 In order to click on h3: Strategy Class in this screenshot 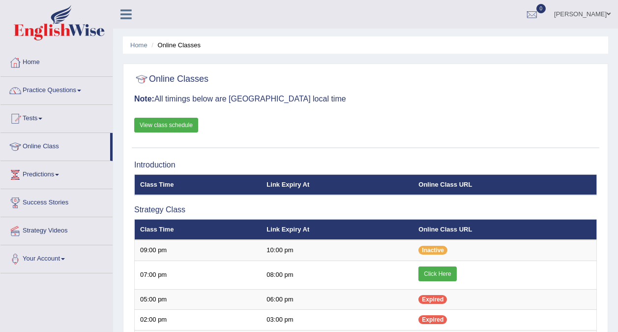, I will do `click(365, 210)`.